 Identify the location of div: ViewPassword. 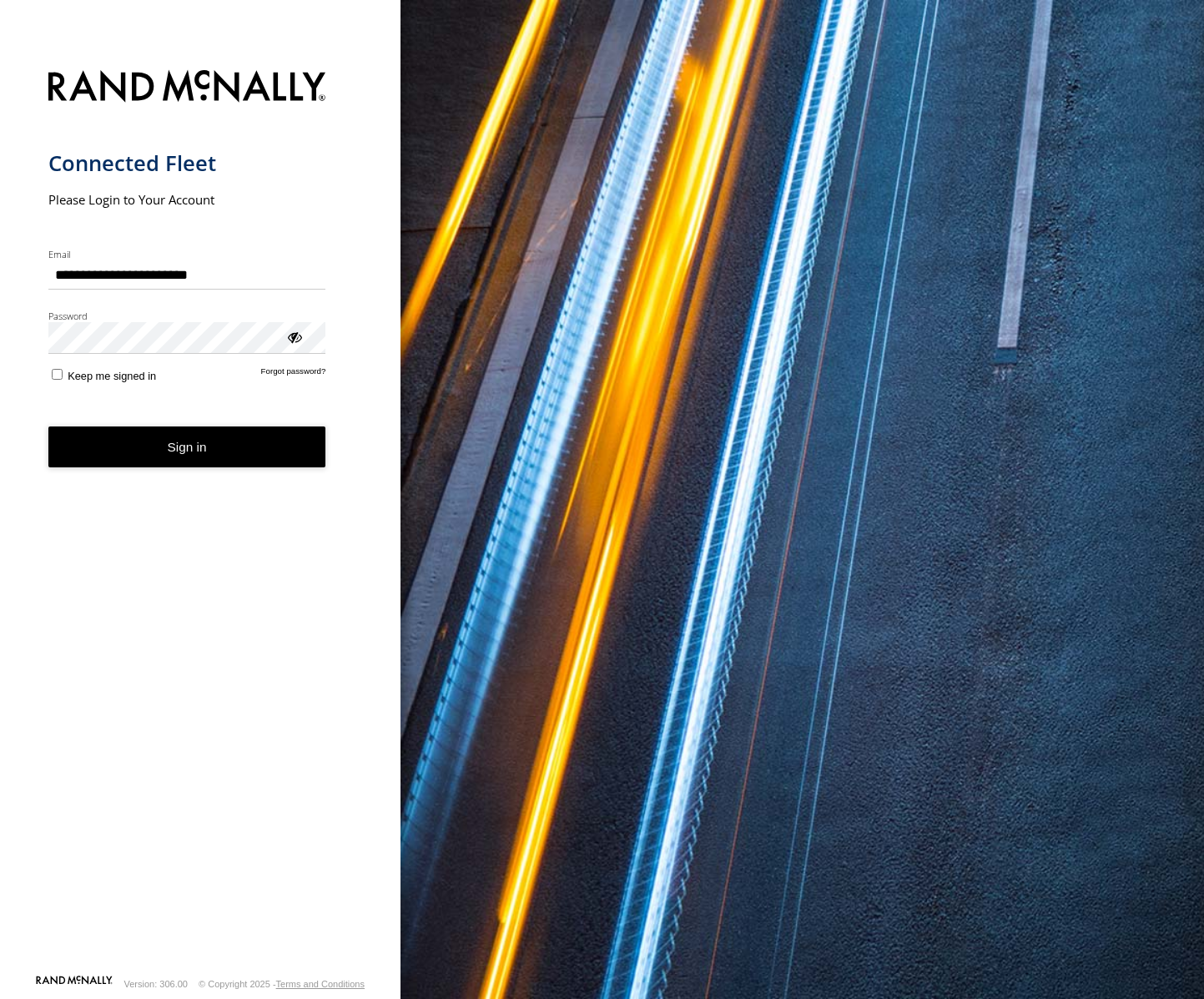
(294, 337).